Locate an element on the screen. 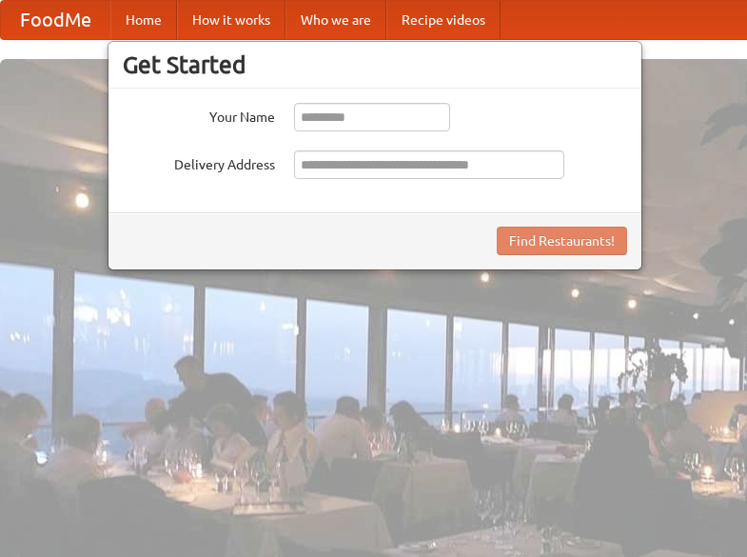  a: Recipe videos is located at coordinates (444, 20).